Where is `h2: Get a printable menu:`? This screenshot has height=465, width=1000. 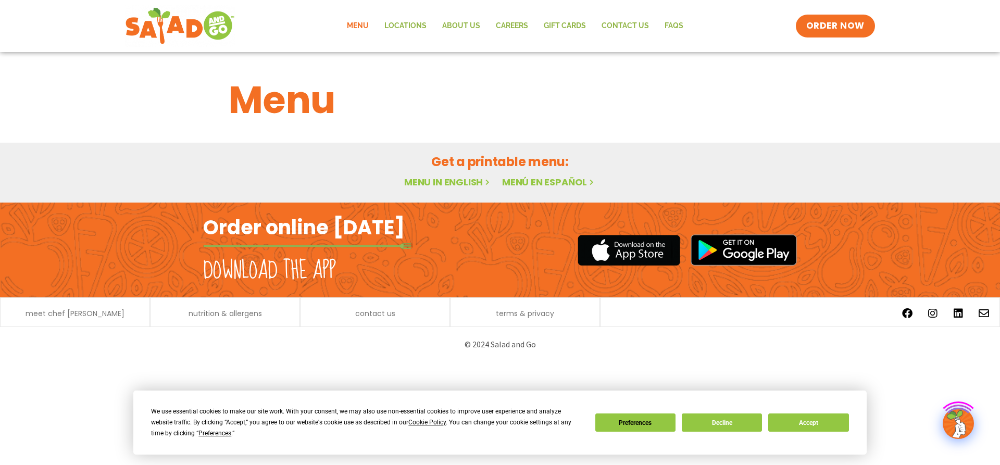 h2: Get a printable menu: is located at coordinates (500, 161).